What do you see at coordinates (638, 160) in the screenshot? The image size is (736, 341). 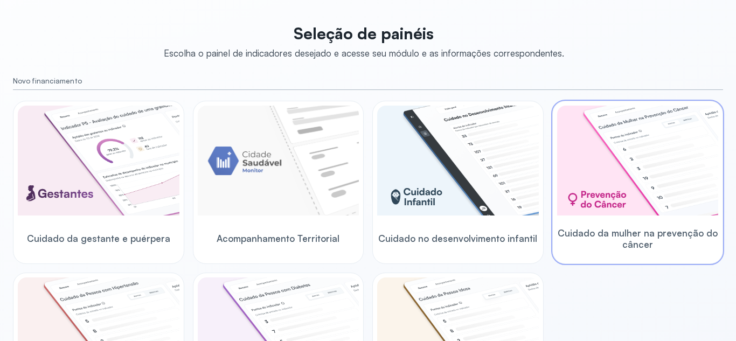 I see `img: woman-cancer-prevention-care.png` at bounding box center [638, 160].